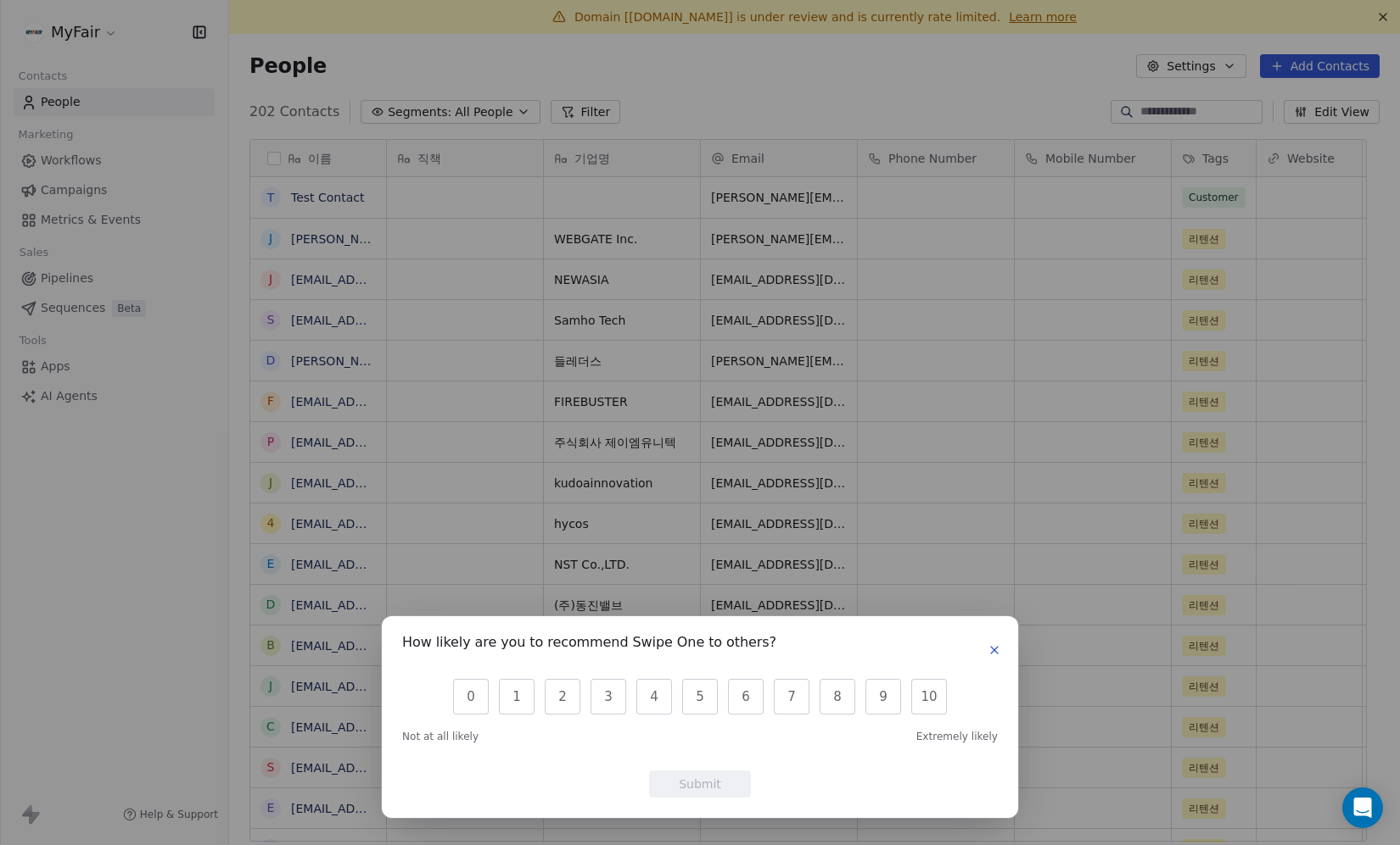 The height and width of the screenshot is (845, 1400). What do you see at coordinates (700, 784) in the screenshot?
I see `button: Submit` at bounding box center [700, 784].